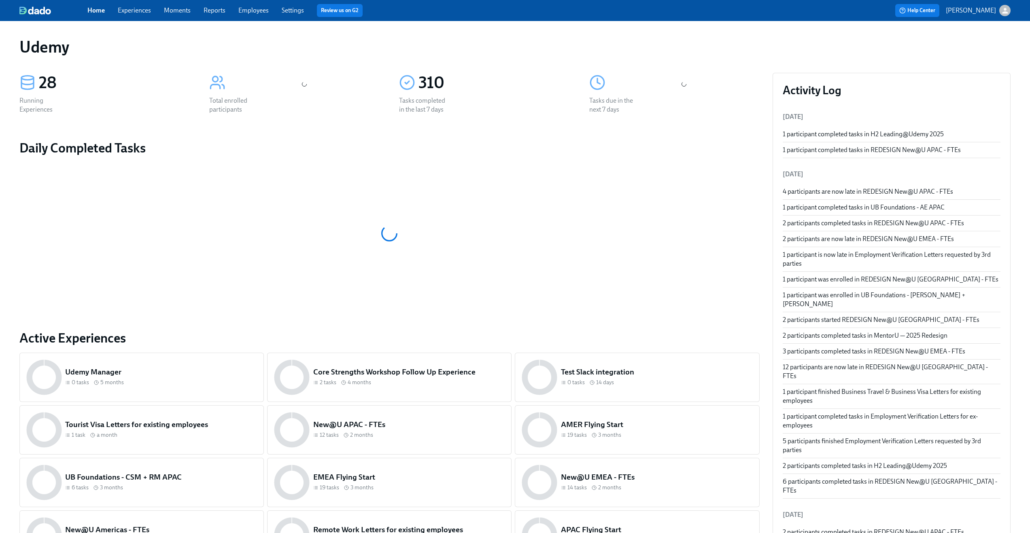  What do you see at coordinates (892, 352) in the screenshot?
I see `div: 3 participants completed tasks in REDESIGN New@U EMEA - FTEs` at bounding box center [892, 352].